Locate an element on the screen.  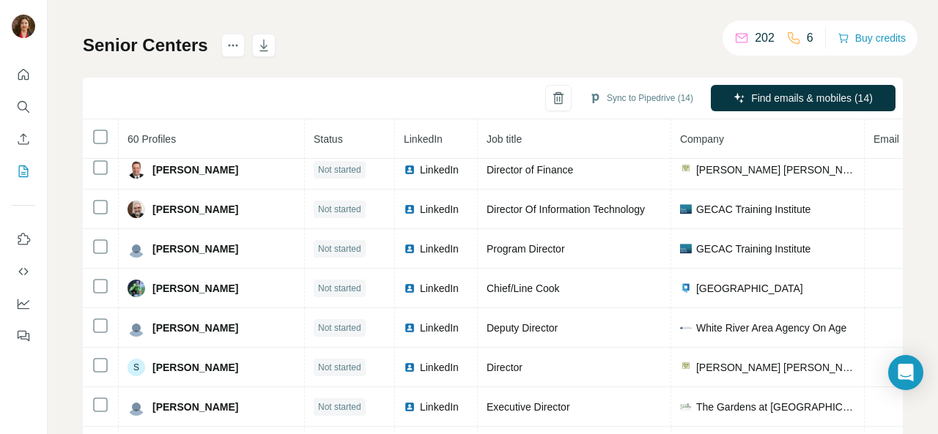
button: Use Surfe API is located at coordinates (23, 272).